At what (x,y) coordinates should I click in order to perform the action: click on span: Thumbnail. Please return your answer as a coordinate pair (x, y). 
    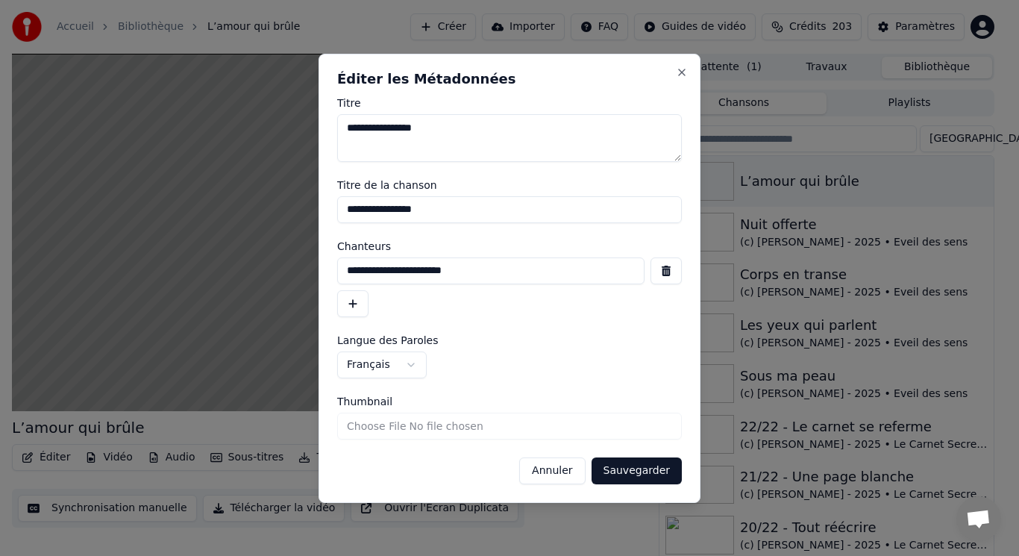
    Looking at the image, I should click on (365, 401).